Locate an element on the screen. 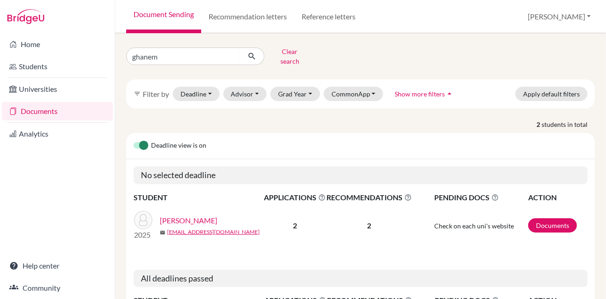 This screenshot has height=299, width=606. b: 2 is located at coordinates (295, 225).